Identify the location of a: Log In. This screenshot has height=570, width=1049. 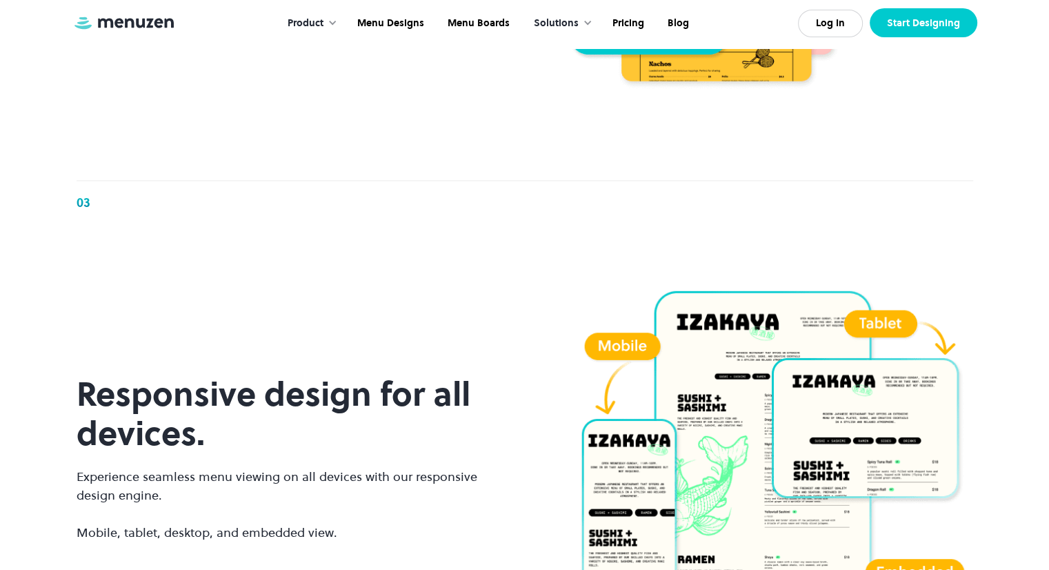
(830, 23).